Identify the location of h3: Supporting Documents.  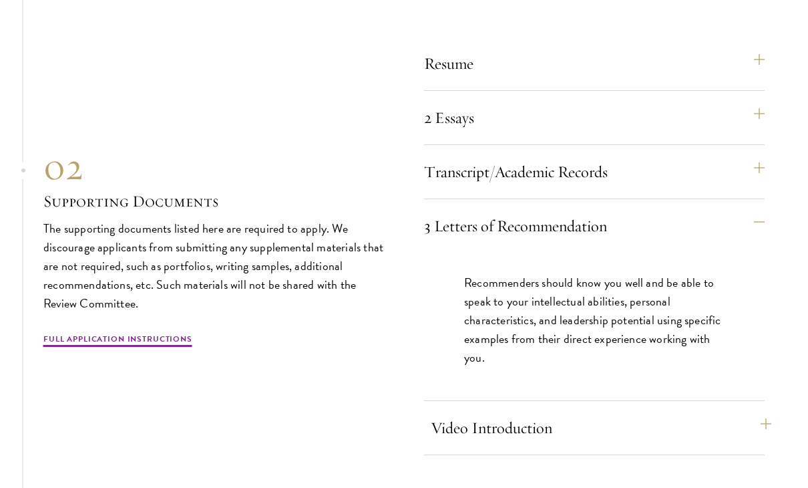
(214, 201).